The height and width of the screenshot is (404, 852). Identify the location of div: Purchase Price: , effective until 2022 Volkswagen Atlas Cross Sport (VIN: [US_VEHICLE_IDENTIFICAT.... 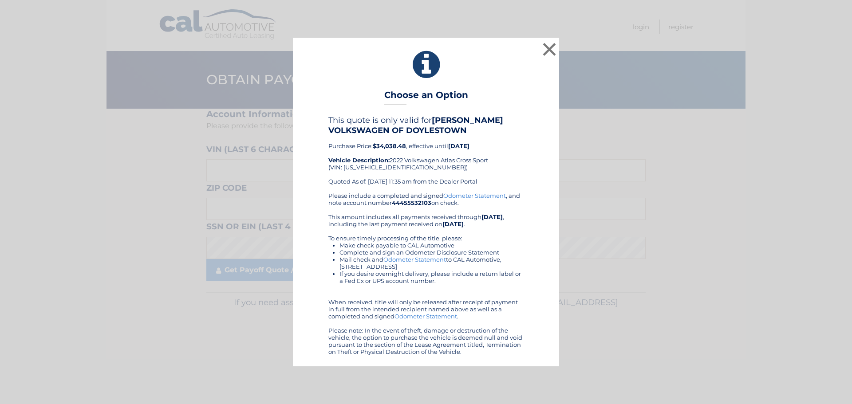
(426, 154).